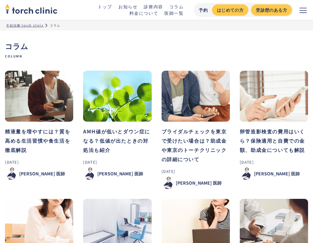  Describe the element at coordinates (174, 13) in the screenshot. I see `a: 医師一覧` at that location.